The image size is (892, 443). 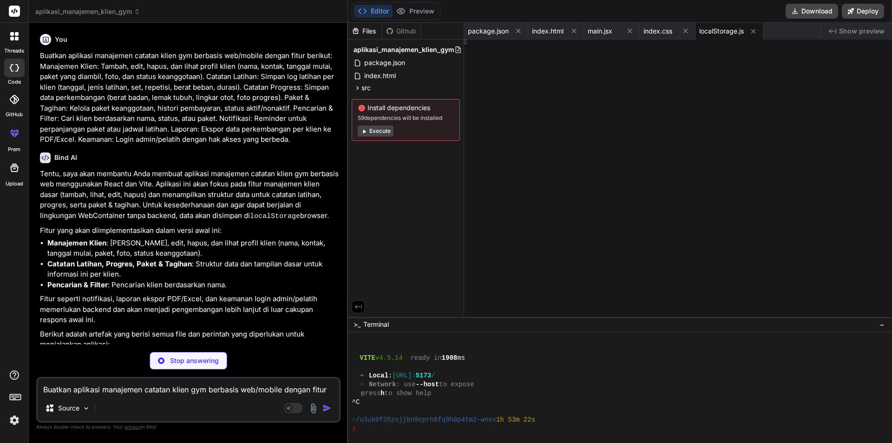 What do you see at coordinates (424, 419) in the screenshot?
I see `span: ~/u3uk0f35zsjjbn9cprh6fq9h0p4tm2-wnxx` at bounding box center [424, 419].